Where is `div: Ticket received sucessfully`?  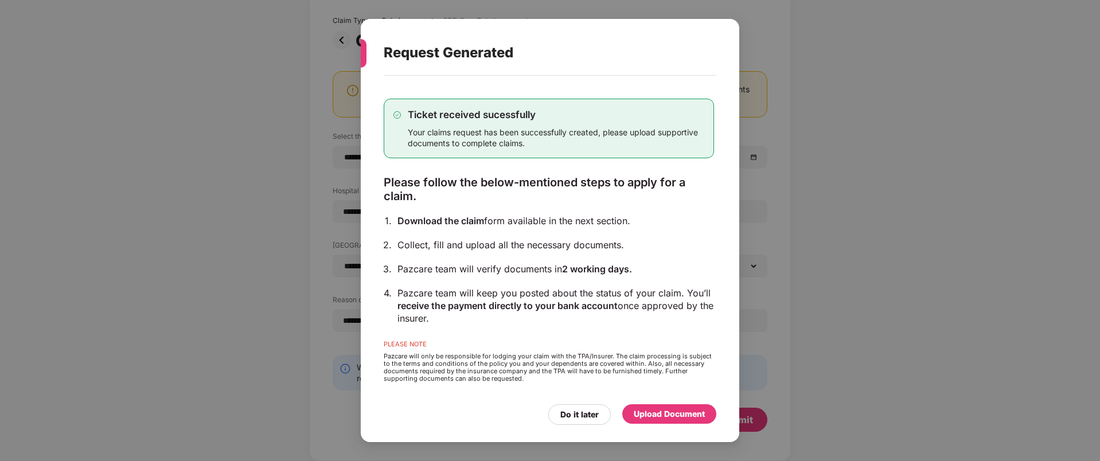 div: Ticket received sucessfully is located at coordinates (556, 115).